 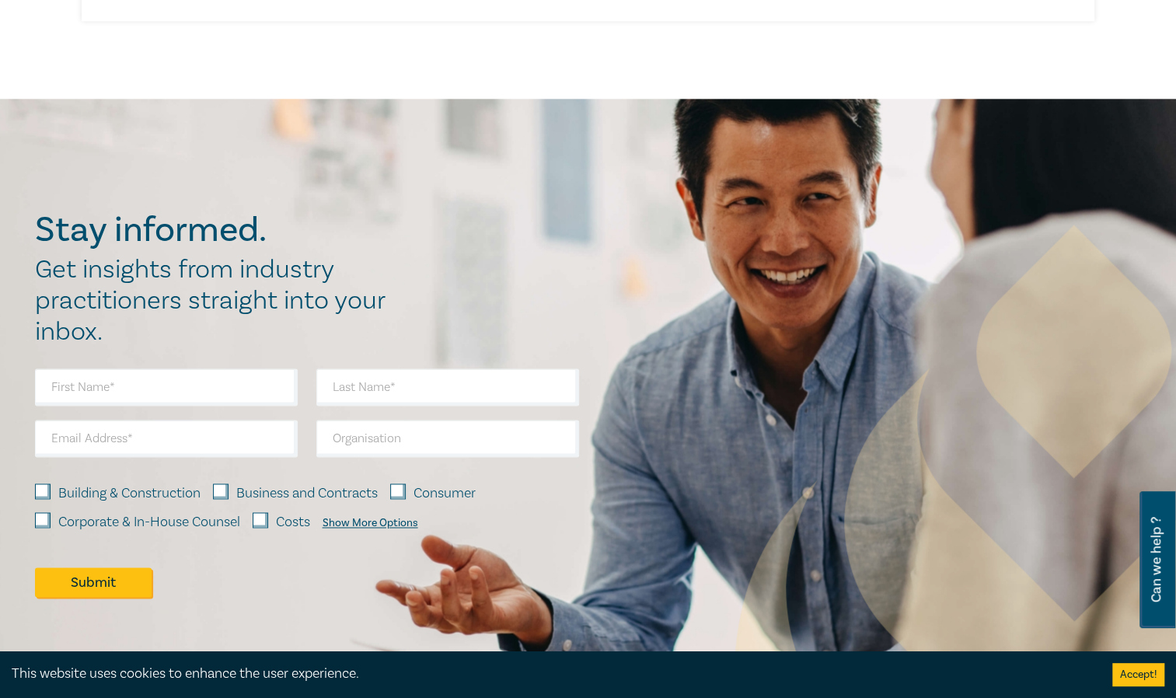 I want to click on div: This website uses cookies to enhance the user experience., so click(x=550, y=674).